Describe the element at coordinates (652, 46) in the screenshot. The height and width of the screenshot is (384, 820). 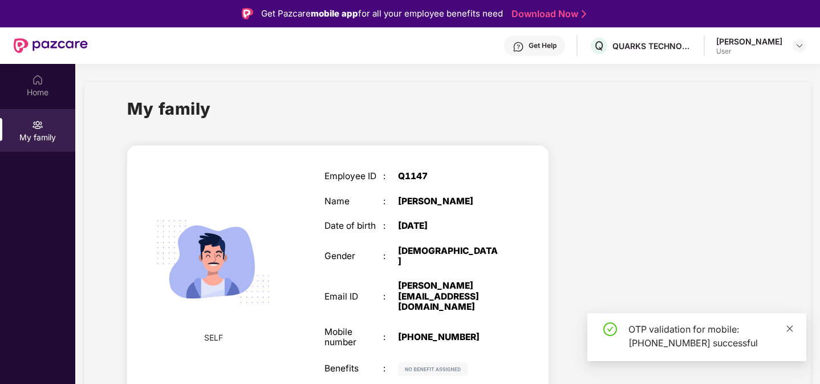
I see `div: QUARKS TECHNOSOFT` at that location.